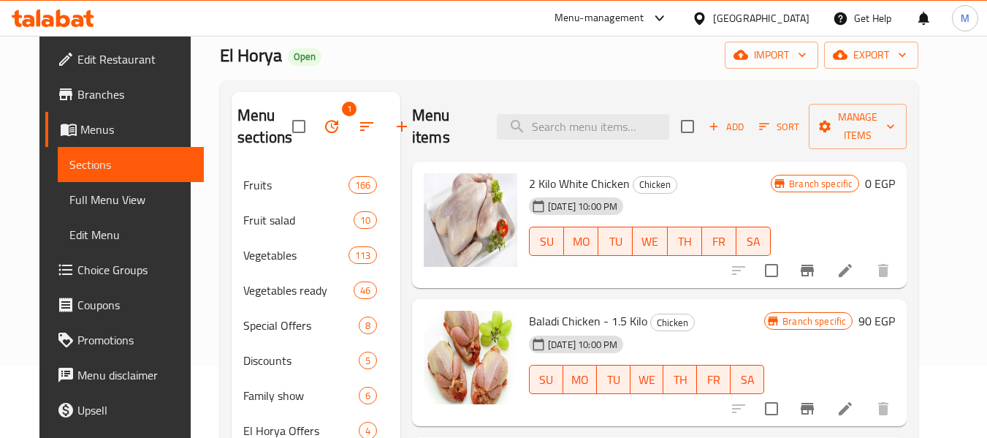 The width and height of the screenshot is (987, 438). I want to click on a: Full Menu View, so click(131, 199).